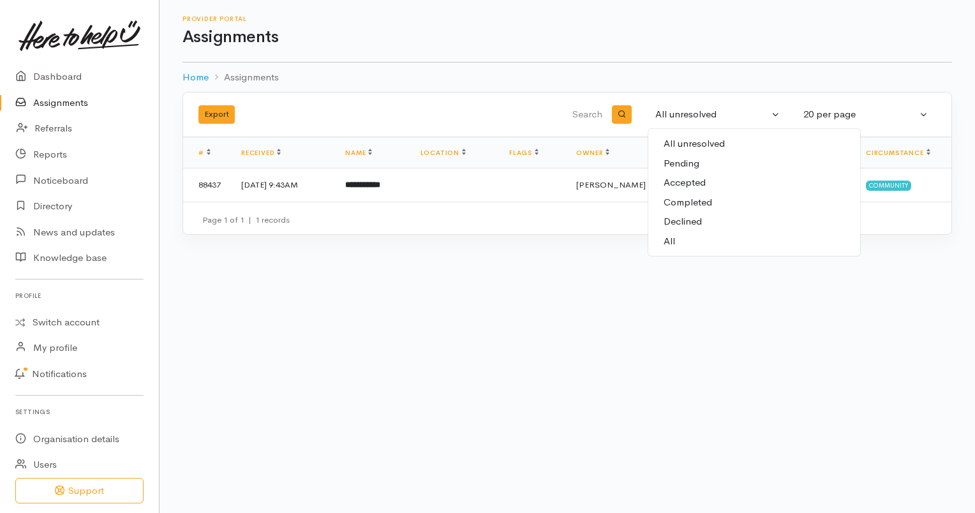 Image resolution: width=975 pixels, height=513 pixels. What do you see at coordinates (261, 153) in the screenshot?
I see `a: Received` at bounding box center [261, 153].